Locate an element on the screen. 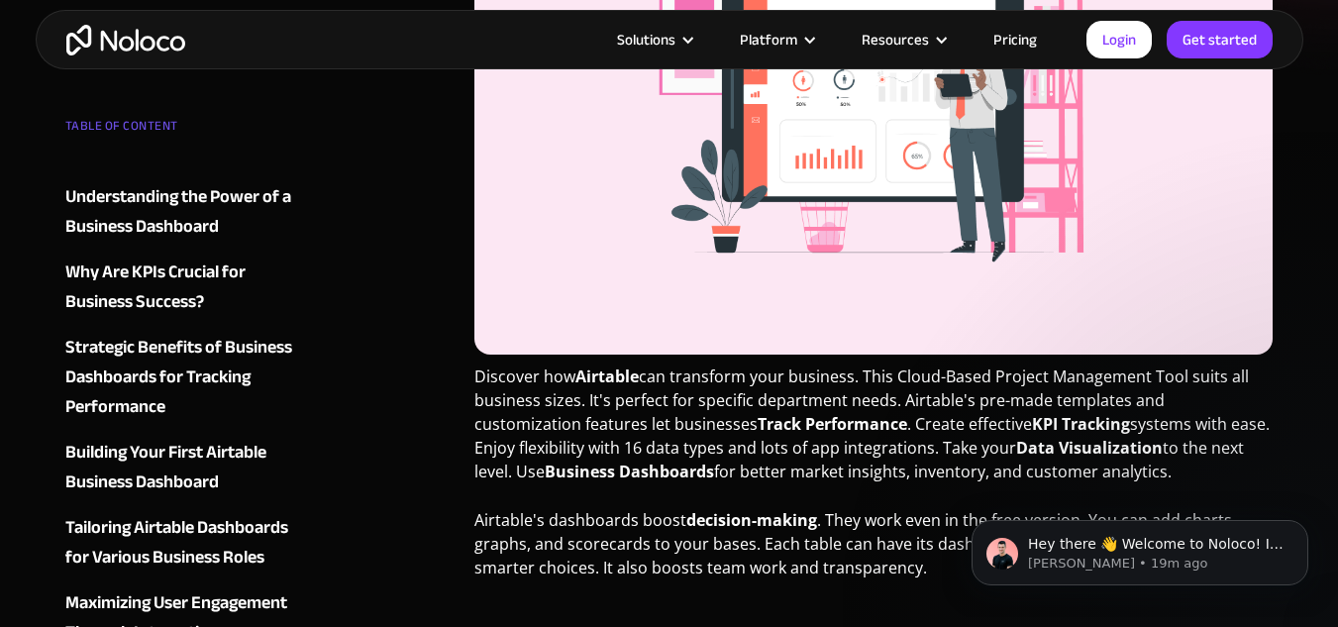  span: Hey there 👋 Welcome to Noloco! If you have any questions, just reply to this message. [GEOGRAPHIC... is located at coordinates (214, 95).